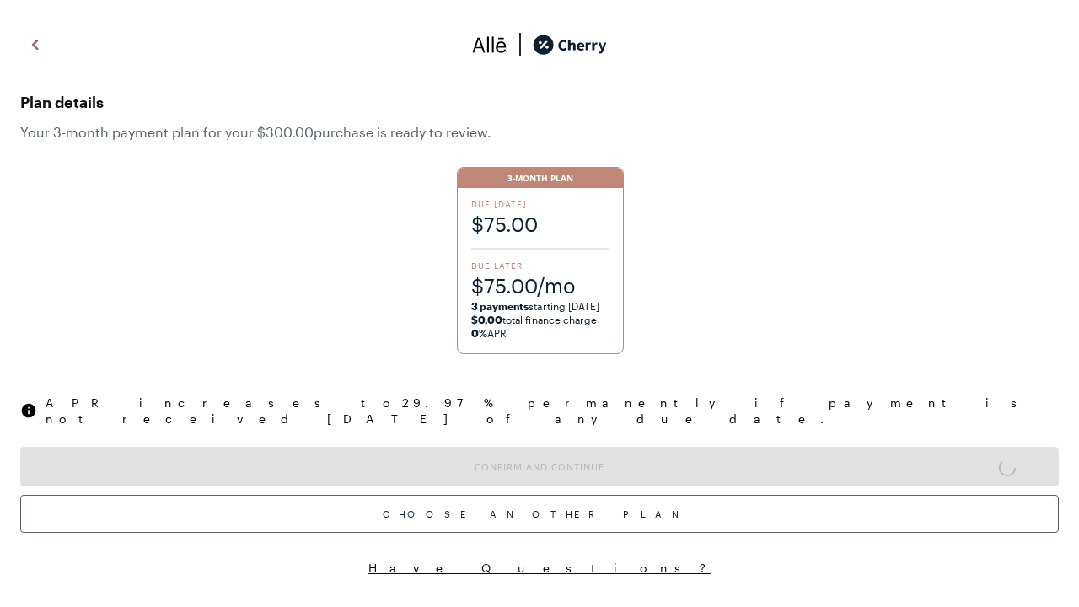 This screenshot has height=607, width=1079. What do you see at coordinates (489, 333) in the screenshot?
I see `span: APR` at bounding box center [489, 333].